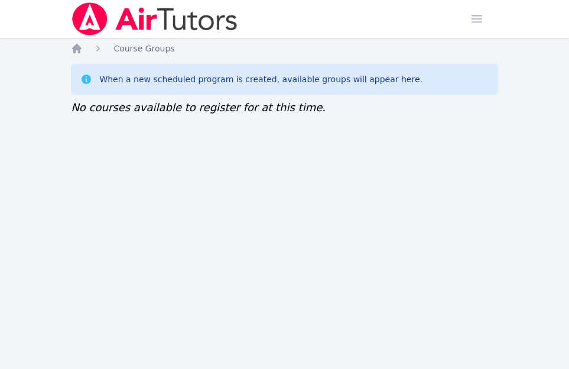  I want to click on span: Course Groups, so click(144, 48).